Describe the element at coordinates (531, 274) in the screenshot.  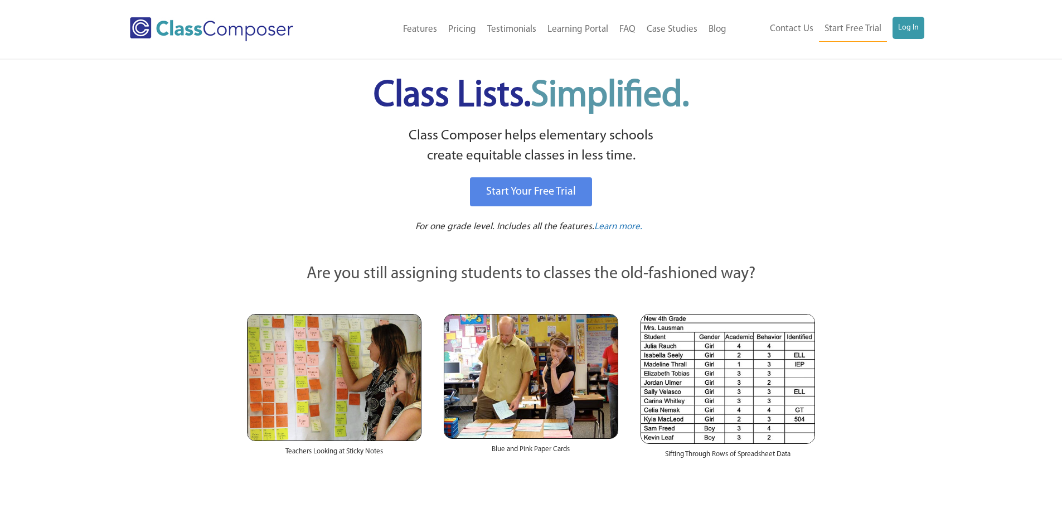
I see `p: Are you still assigning students to classes the old-fashioned way?` at that location.